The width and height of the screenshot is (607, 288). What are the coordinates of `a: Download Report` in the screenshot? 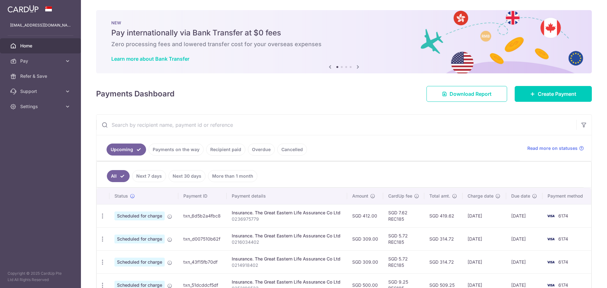 It's located at (467, 94).